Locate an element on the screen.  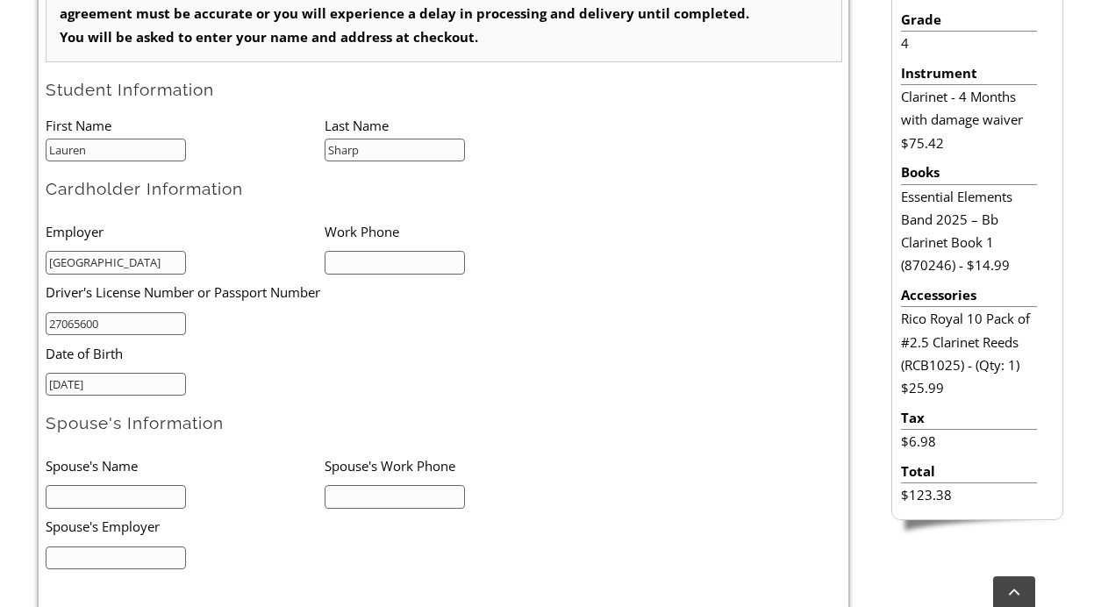
h2: Student Information is located at coordinates (444, 89).